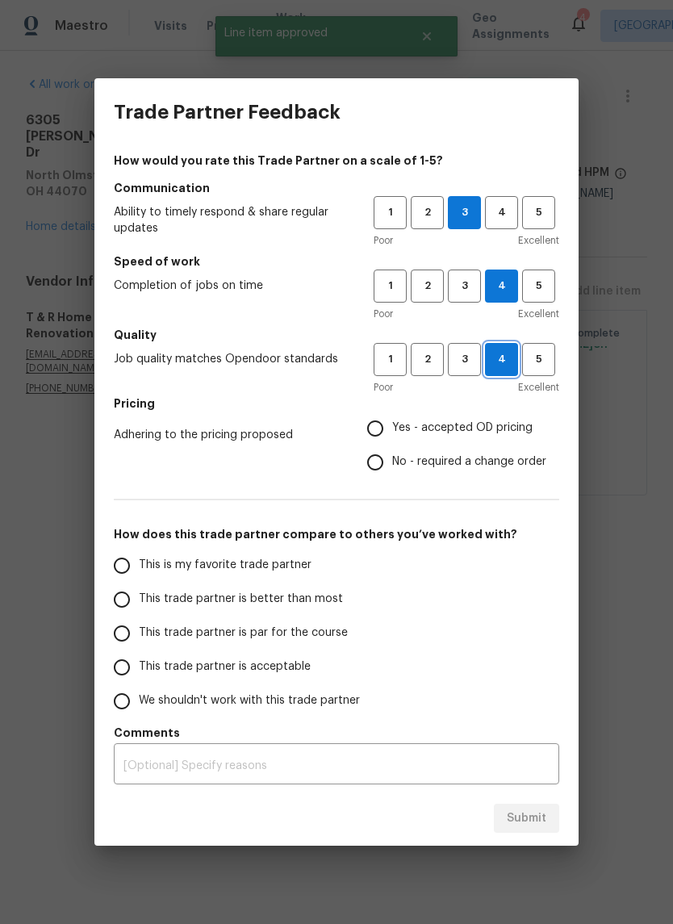 The height and width of the screenshot is (924, 673). Describe the element at coordinates (224, 666) in the screenshot. I see `span: This trade partner is acceptable` at that location.